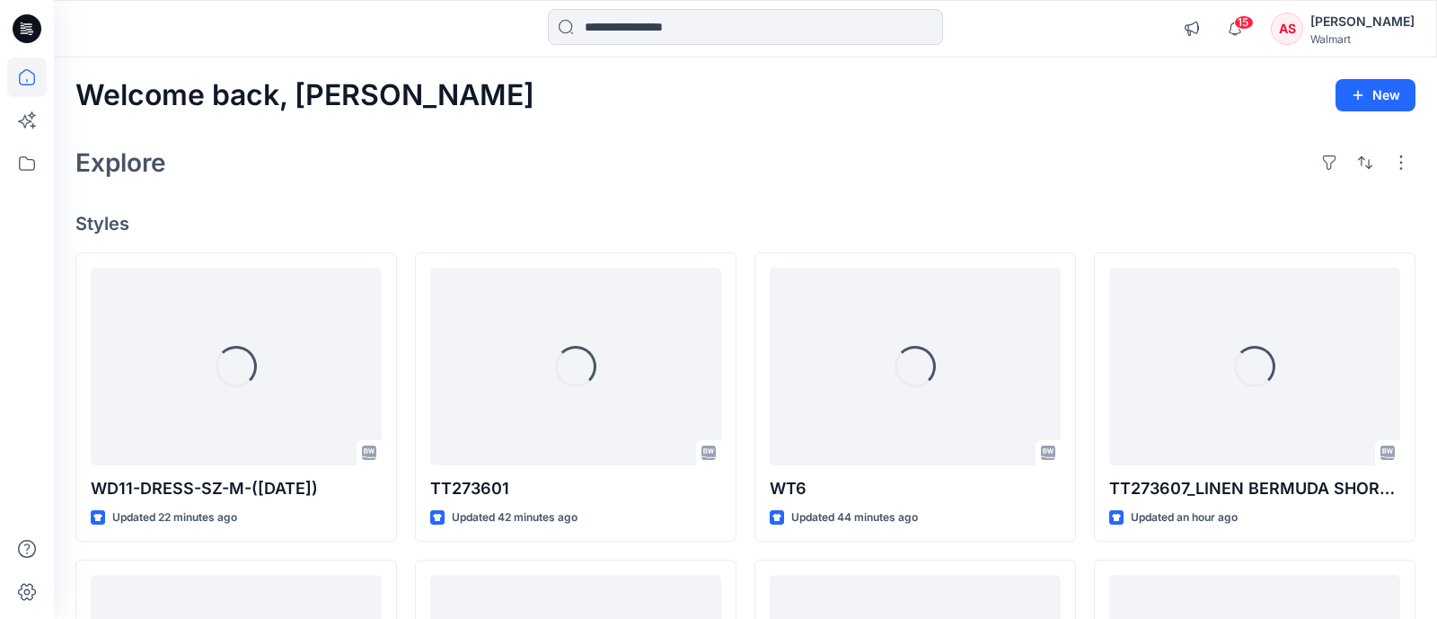 This screenshot has width=1437, height=619. I want to click on p: Updated an hour ago, so click(1183, 517).